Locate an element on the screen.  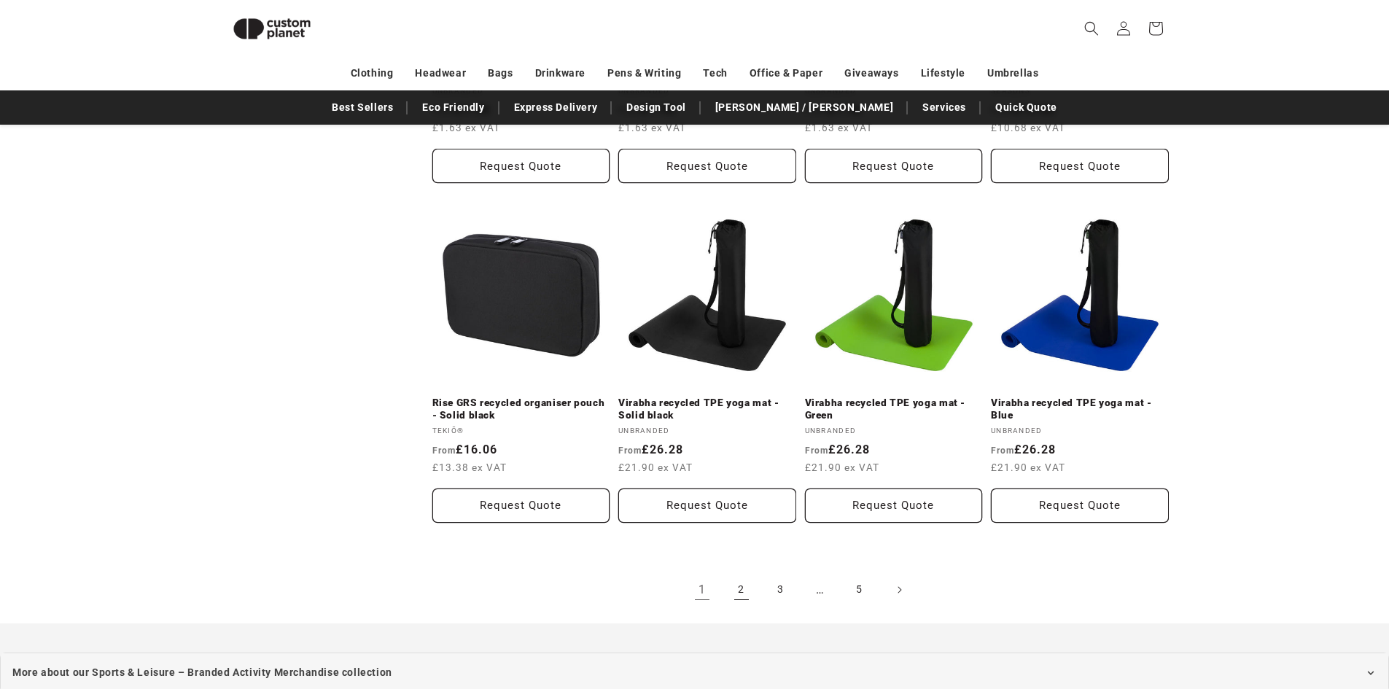
a: Express Delivery is located at coordinates (556, 107).